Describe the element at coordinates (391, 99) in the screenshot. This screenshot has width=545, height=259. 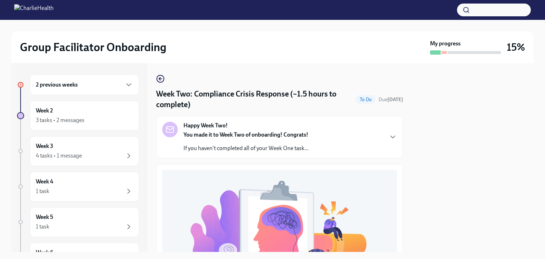
I see `span: September 1st, 2025 10:00` at that location.